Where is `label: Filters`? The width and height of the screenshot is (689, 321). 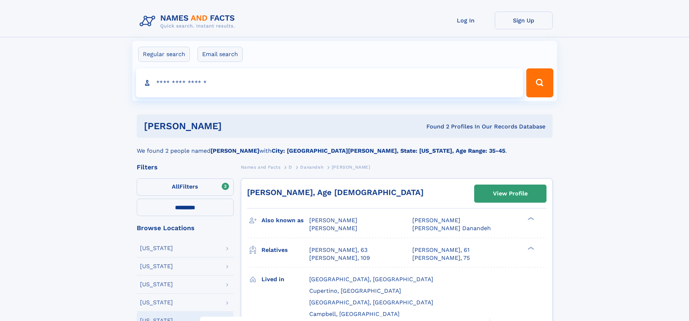 label: Filters is located at coordinates (185, 187).